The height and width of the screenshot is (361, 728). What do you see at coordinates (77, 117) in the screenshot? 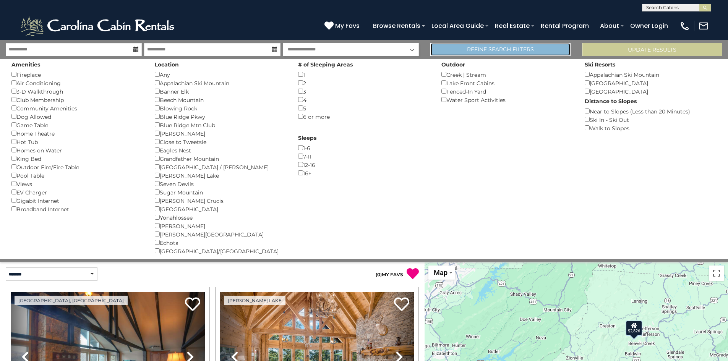
I see `div: Dog Allowed` at bounding box center [77, 117].